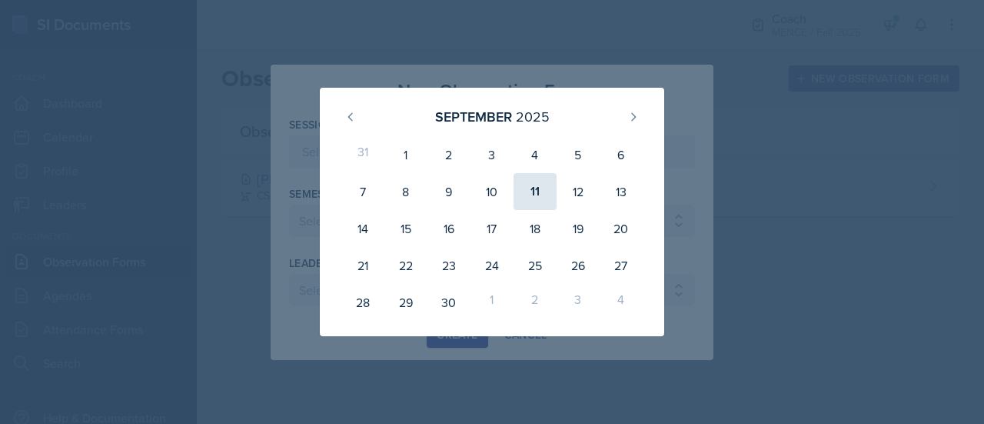 This screenshot has width=984, height=424. I want to click on div: 8, so click(406, 191).